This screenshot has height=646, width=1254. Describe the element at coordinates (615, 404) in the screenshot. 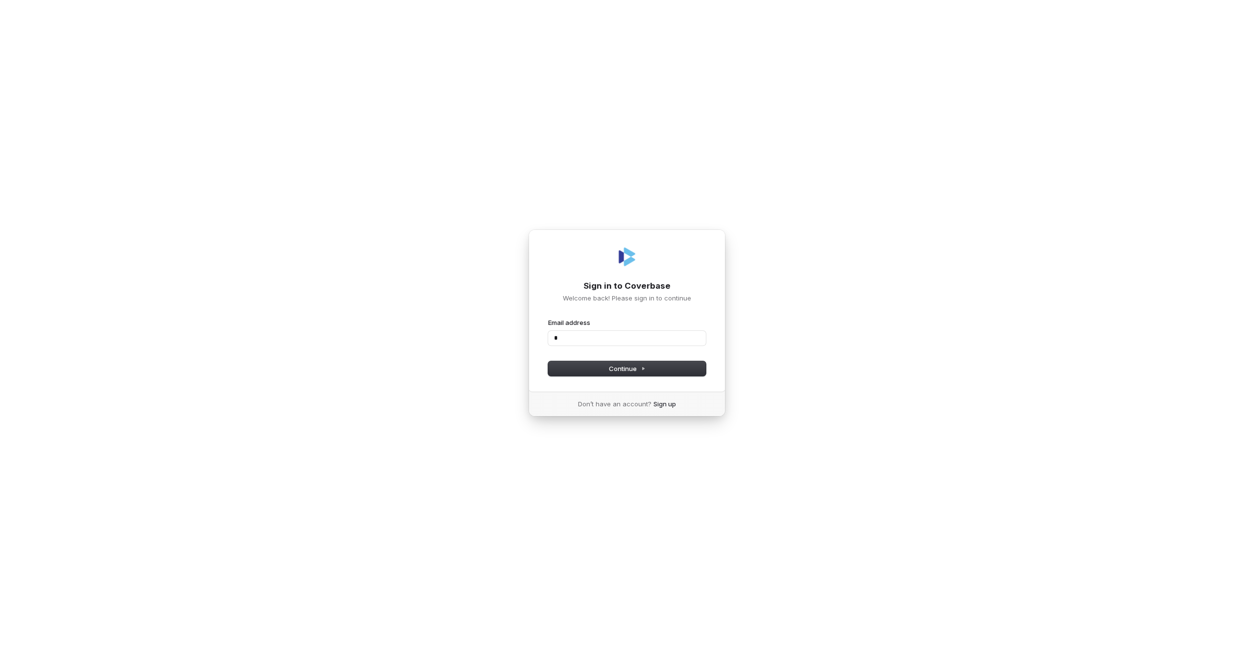

I see `span: Don’t have an account?` at that location.